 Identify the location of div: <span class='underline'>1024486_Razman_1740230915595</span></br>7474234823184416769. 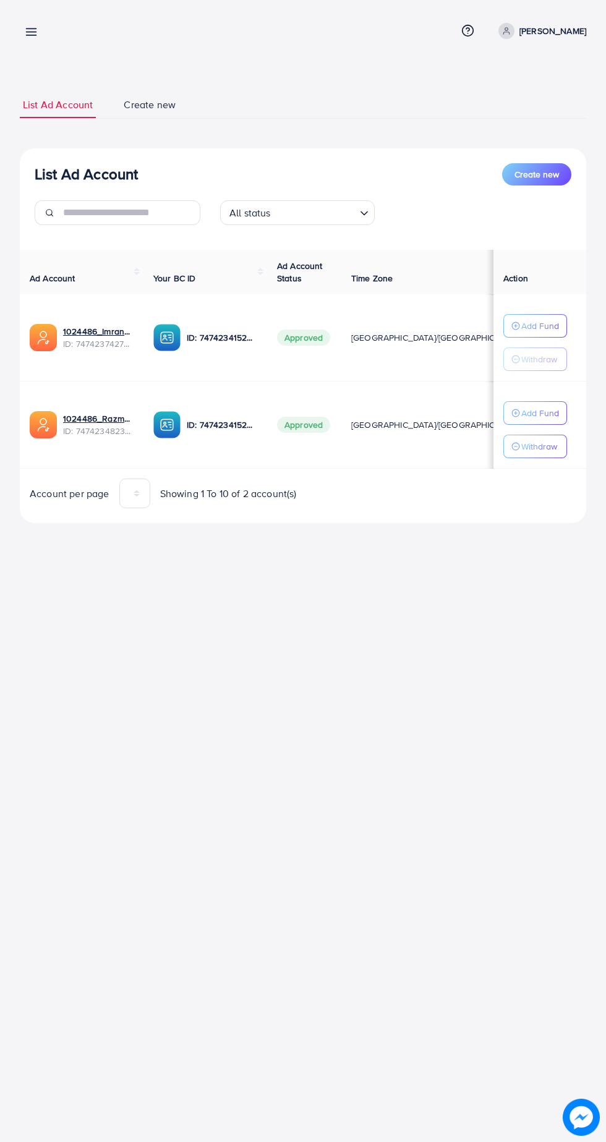
(98, 425).